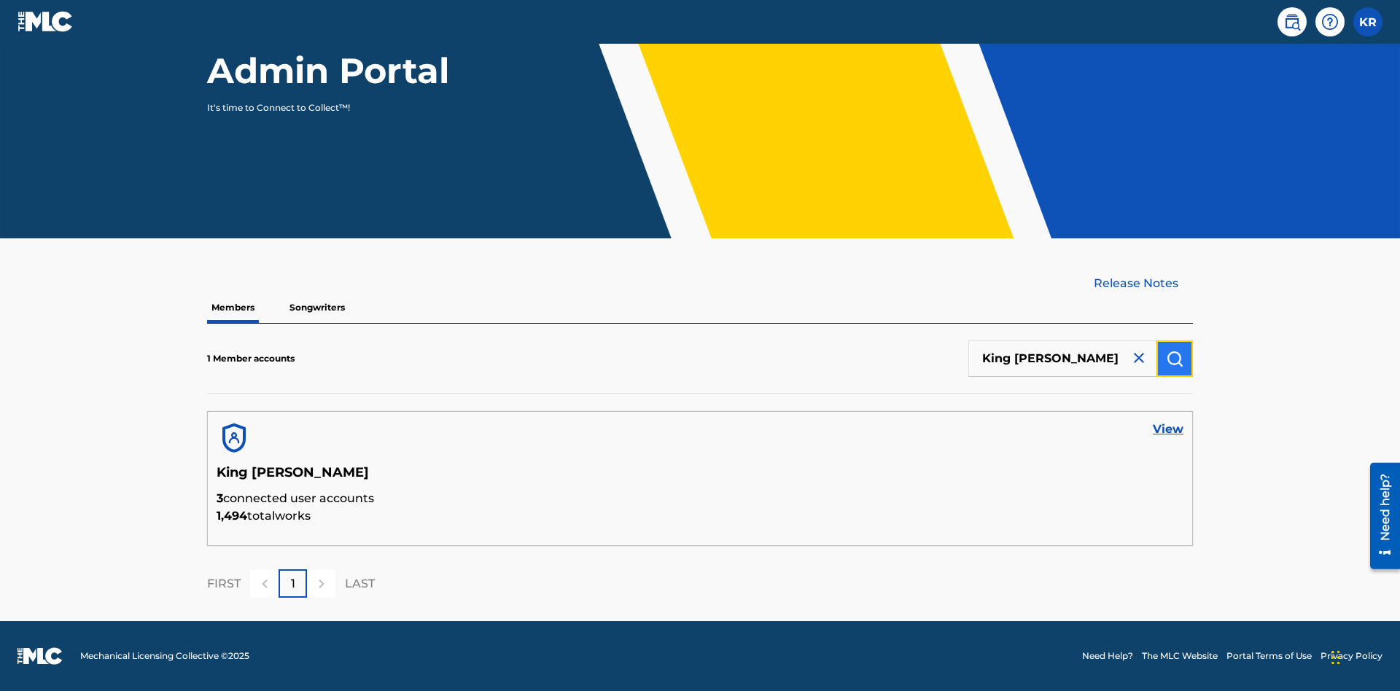 Image resolution: width=1400 pixels, height=691 pixels. What do you see at coordinates (1292, 22) in the screenshot?
I see `a: Public Search` at bounding box center [1292, 22].